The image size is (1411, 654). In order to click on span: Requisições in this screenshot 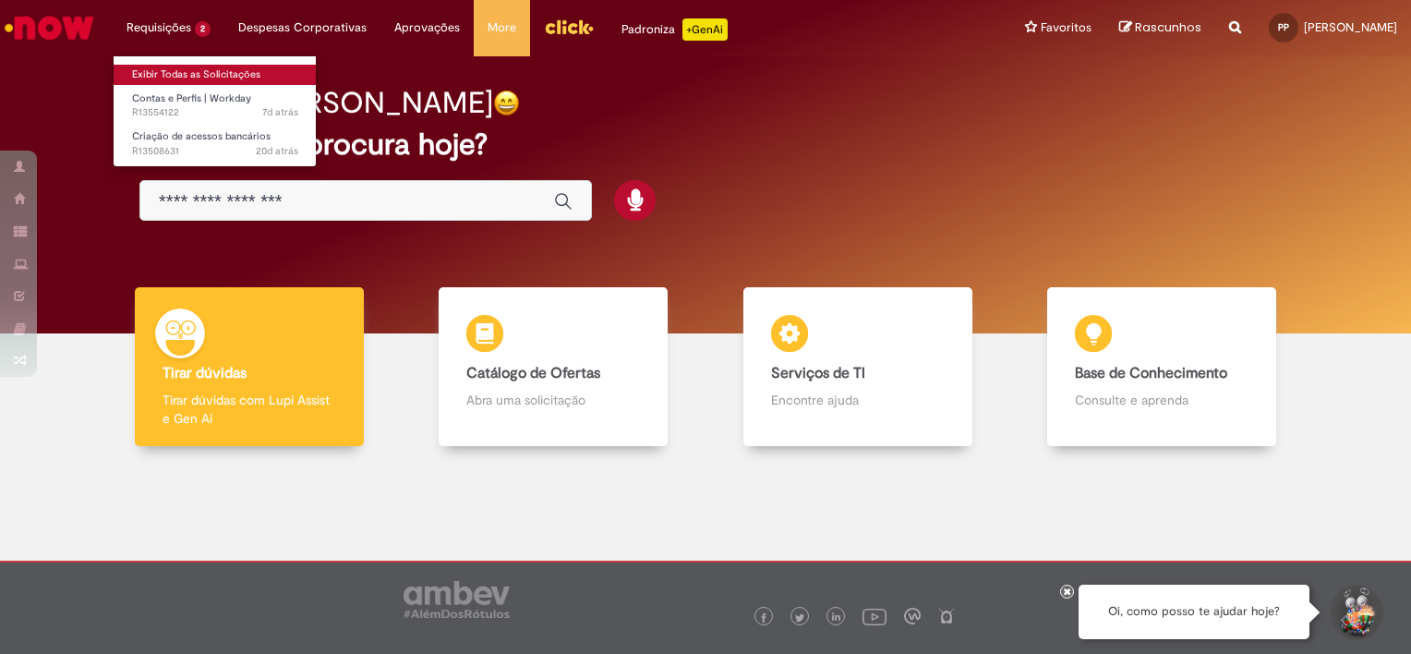, I will do `click(159, 28)`.